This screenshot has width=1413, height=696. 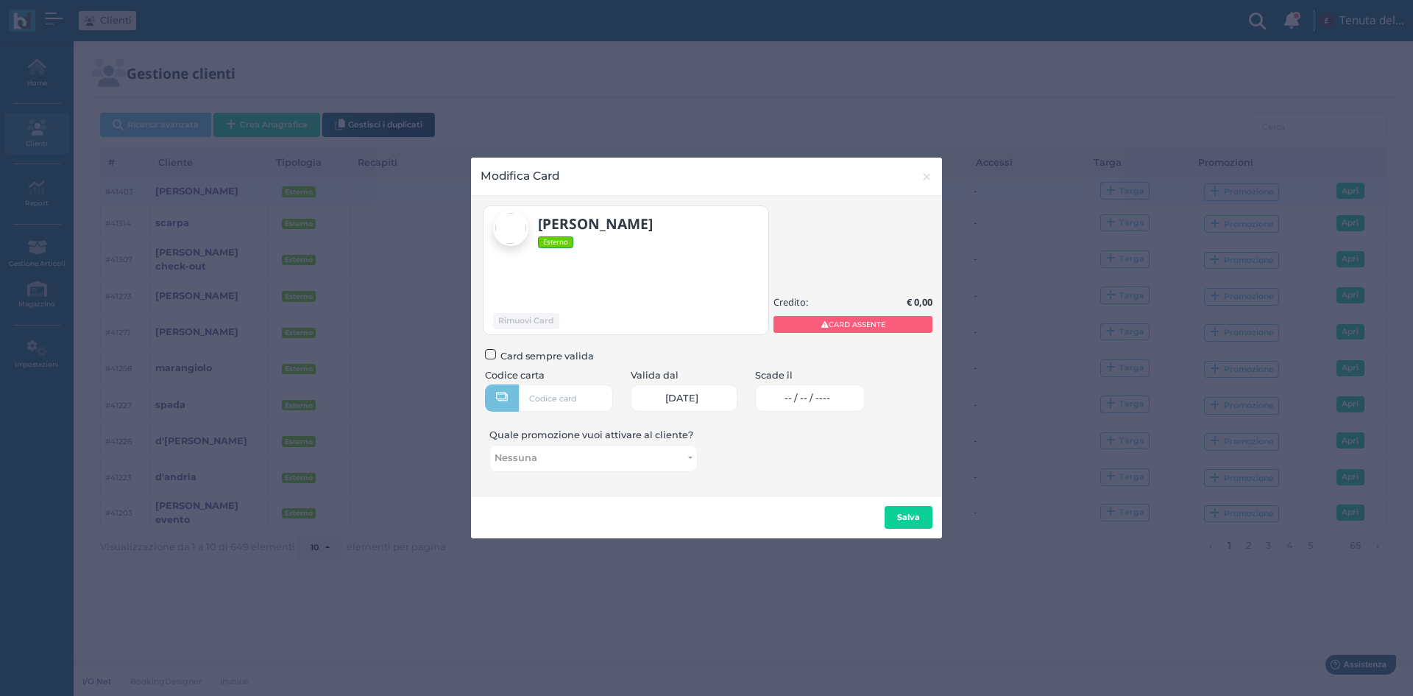 I want to click on label: Quale promozione vuoi attivare al cliente?, so click(x=591, y=434).